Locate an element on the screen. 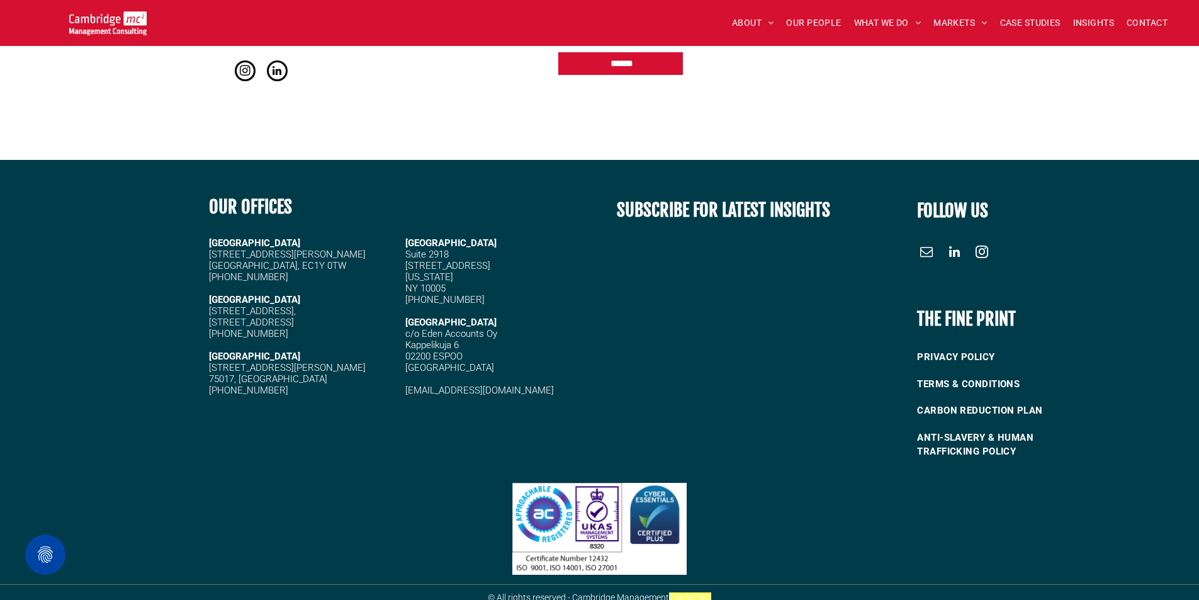 The image size is (1199, 600). a: INSIGHTS is located at coordinates (1093, 23).